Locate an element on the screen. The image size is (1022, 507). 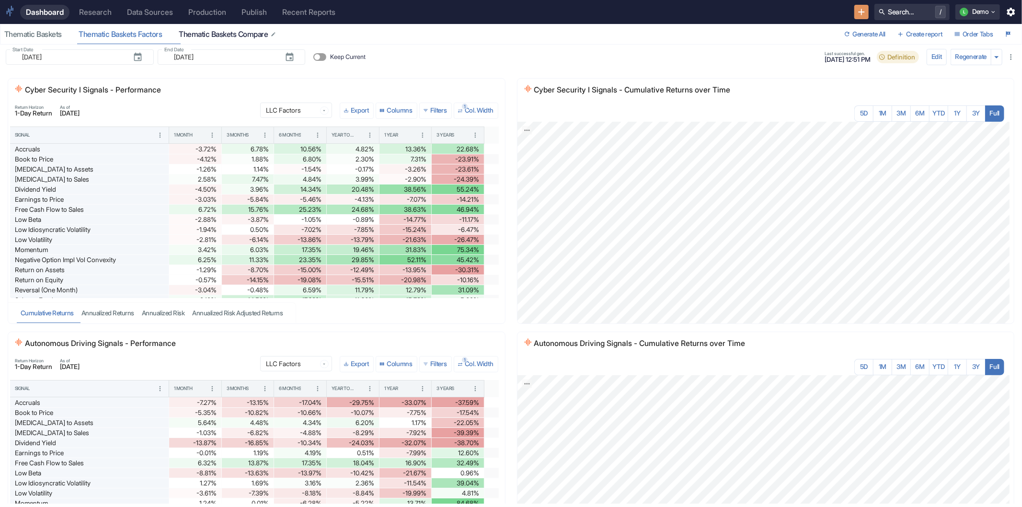
div: 0.50% is located at coordinates (248, 229).